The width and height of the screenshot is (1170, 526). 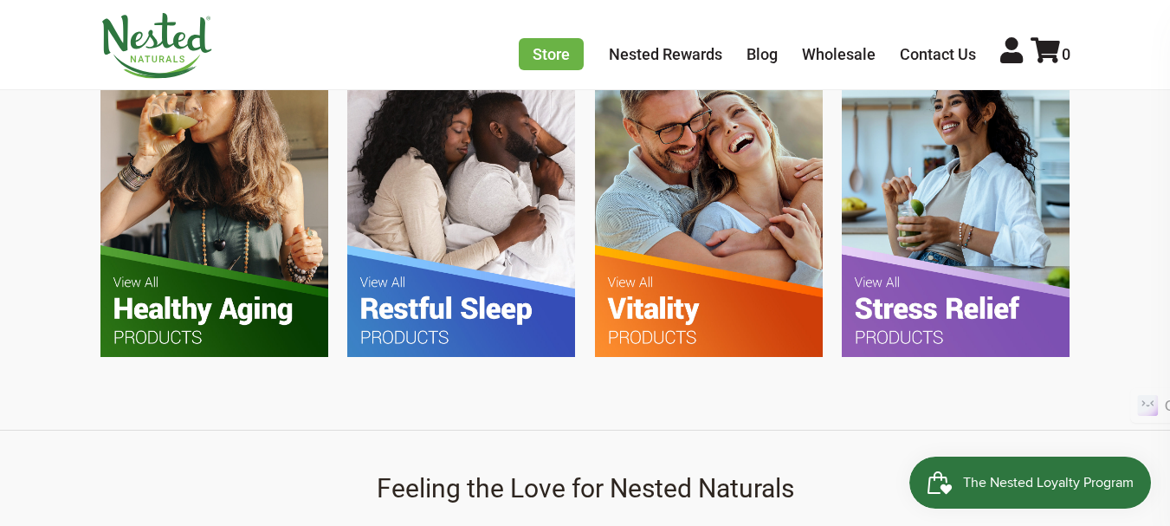 What do you see at coordinates (461, 205) in the screenshot?
I see `img: FYS-Restful-Sleep.jpg` at bounding box center [461, 205].